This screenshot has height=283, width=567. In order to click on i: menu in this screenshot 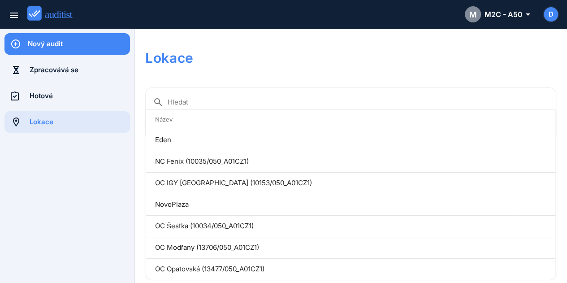, I will do `click(14, 15)`.